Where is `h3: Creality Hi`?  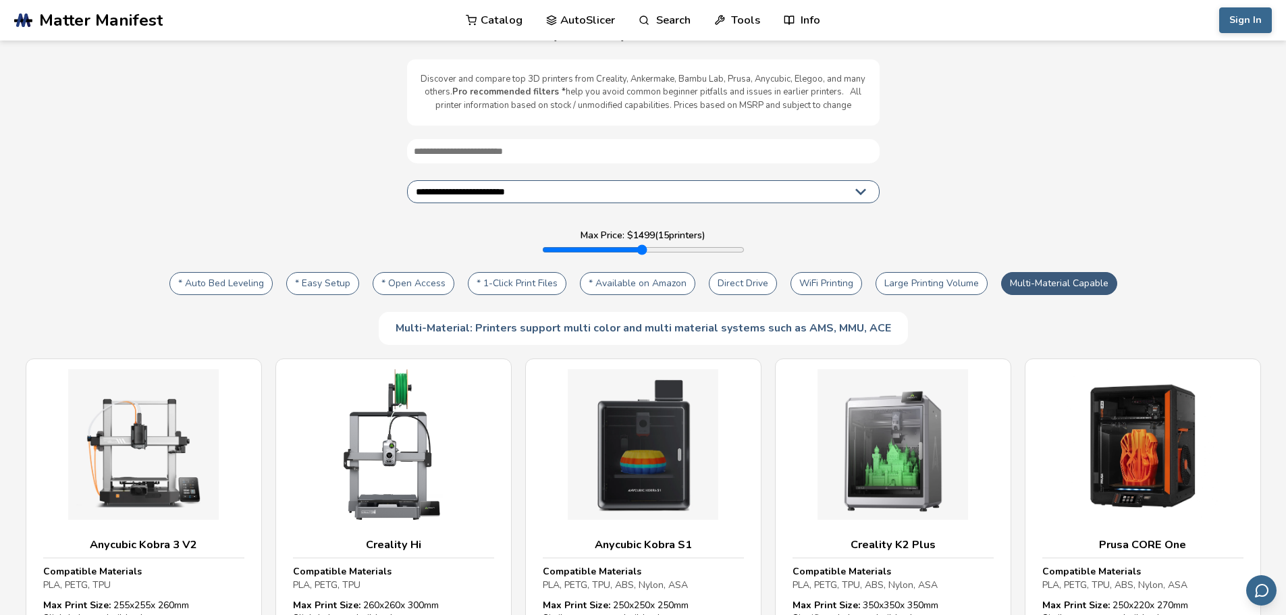
h3: Creality Hi is located at coordinates (394, 545).